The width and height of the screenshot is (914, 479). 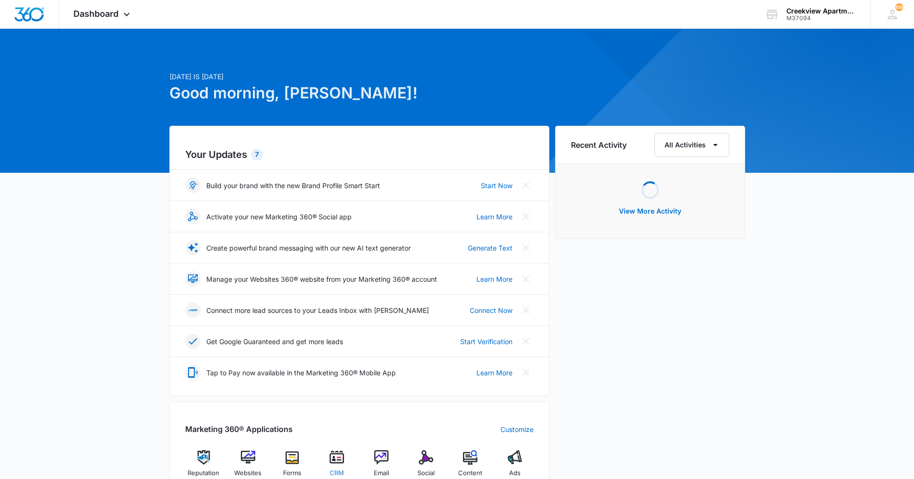 I want to click on h2: Marketing 360® Applications, so click(x=239, y=429).